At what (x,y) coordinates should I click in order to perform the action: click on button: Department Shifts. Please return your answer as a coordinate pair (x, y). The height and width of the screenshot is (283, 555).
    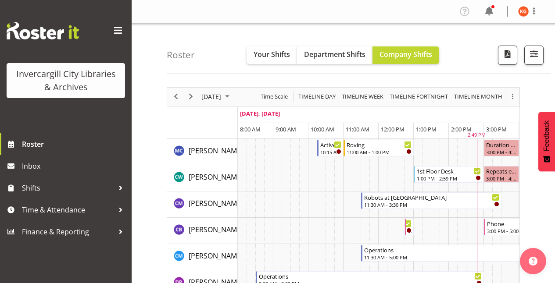
    Looking at the image, I should click on (335, 55).